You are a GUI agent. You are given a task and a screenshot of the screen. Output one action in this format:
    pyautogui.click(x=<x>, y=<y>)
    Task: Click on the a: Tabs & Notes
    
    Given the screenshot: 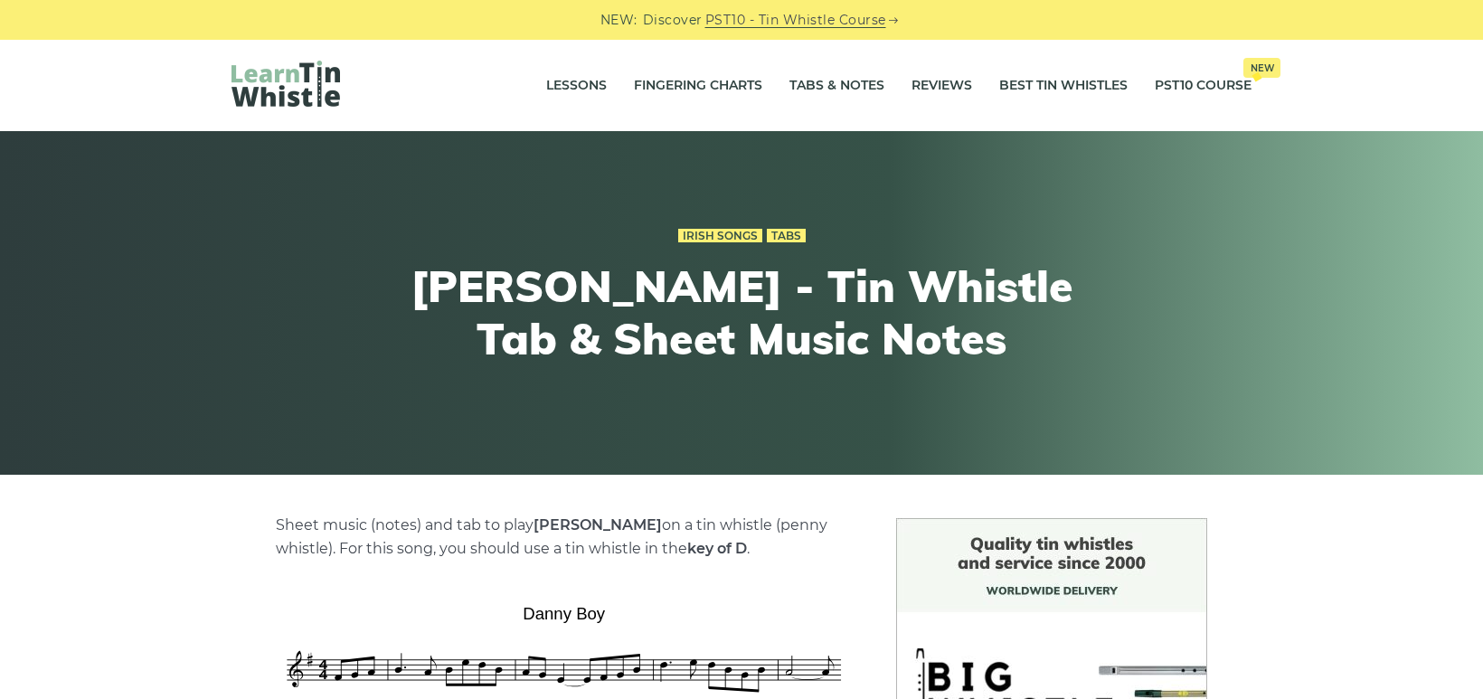 What is the action you would take?
    pyautogui.click(x=836, y=86)
    